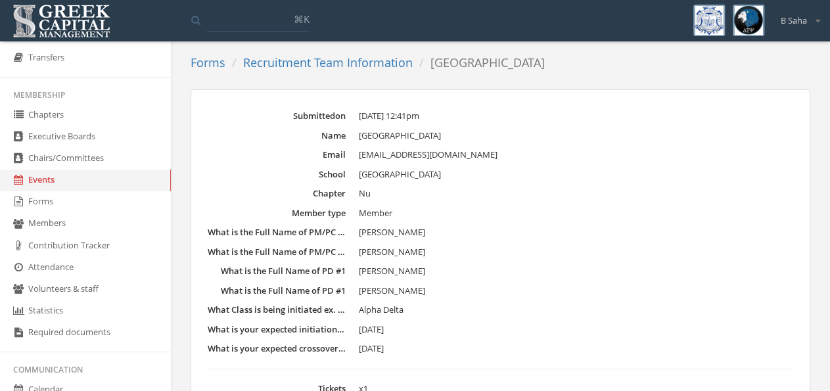  I want to click on dt: Email, so click(277, 155).